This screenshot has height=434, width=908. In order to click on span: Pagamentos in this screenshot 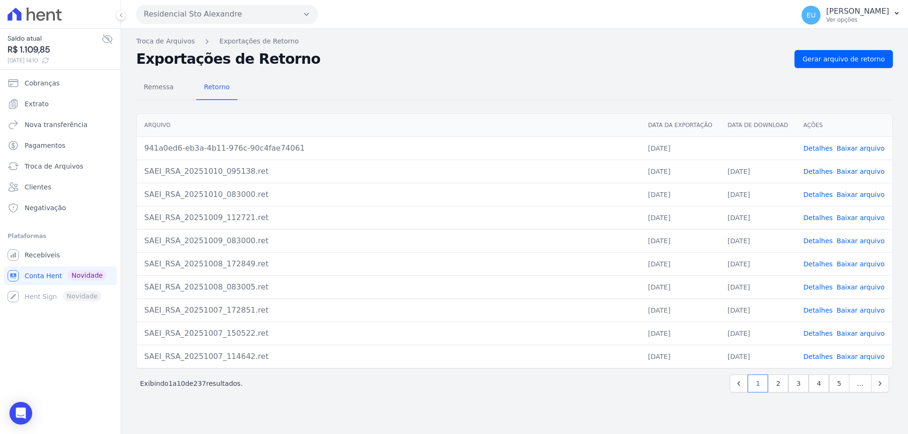, I will do `click(45, 146)`.